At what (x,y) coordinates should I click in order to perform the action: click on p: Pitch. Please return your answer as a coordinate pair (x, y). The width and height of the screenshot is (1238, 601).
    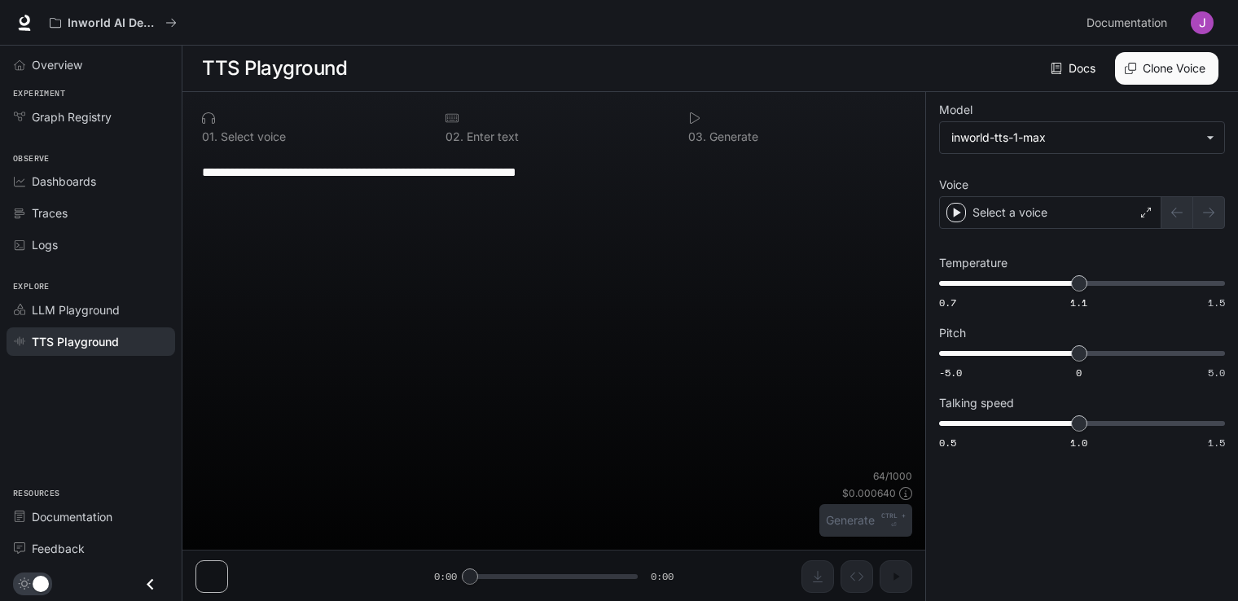
    Looking at the image, I should click on (952, 333).